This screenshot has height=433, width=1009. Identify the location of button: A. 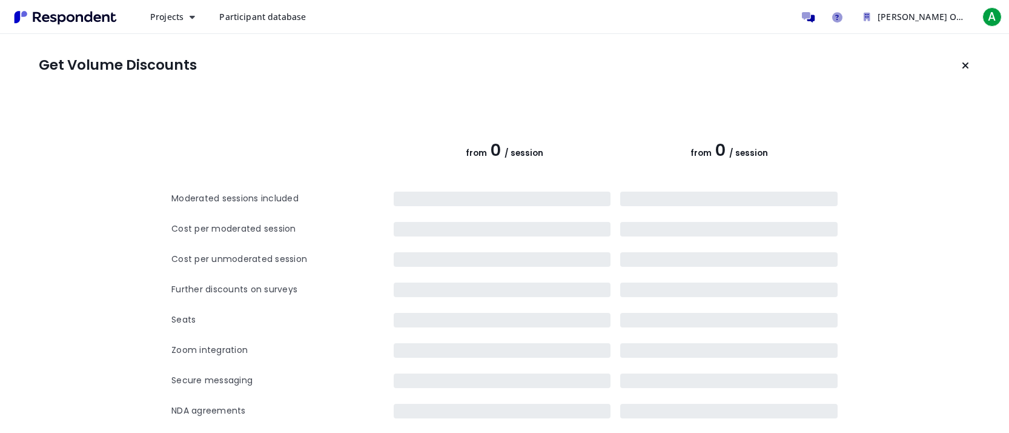
(993, 17).